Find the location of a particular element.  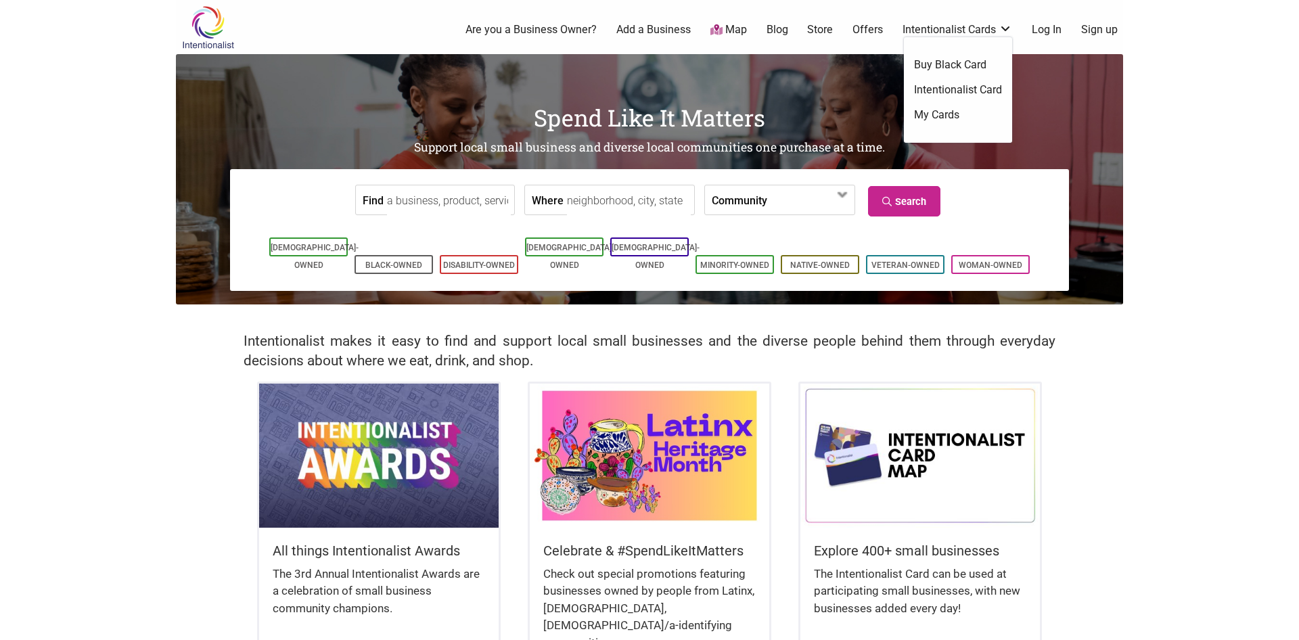

input: neighborhood, city, state is located at coordinates (629, 200).